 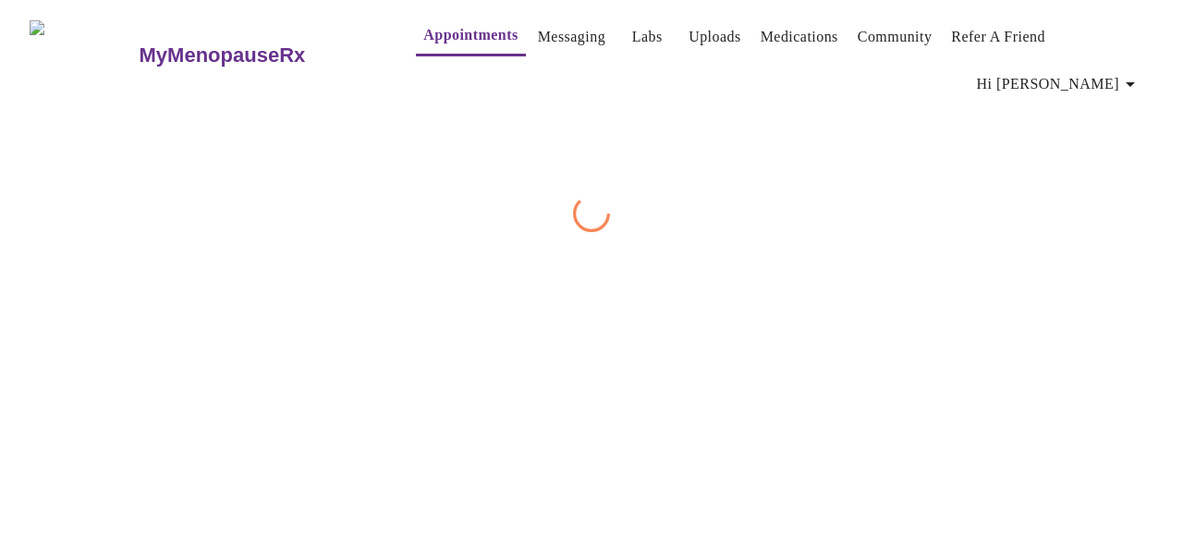 I want to click on a: Labs, so click(x=647, y=37).